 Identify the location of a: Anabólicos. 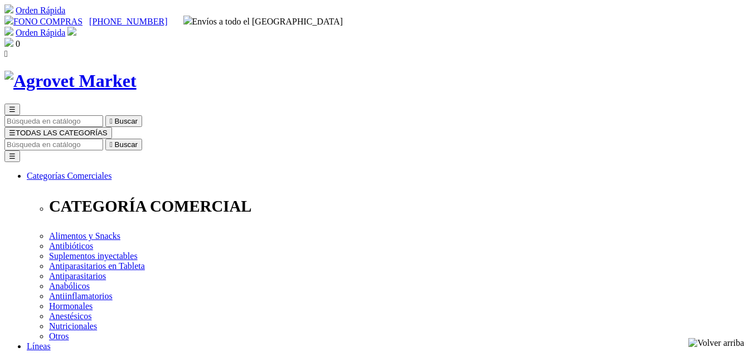
(69, 286).